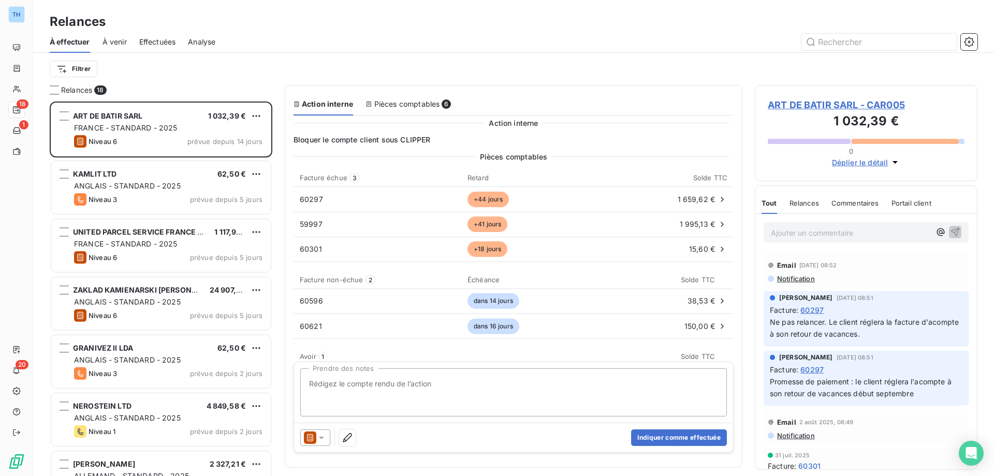  What do you see at coordinates (108, 115) in the screenshot?
I see `span: ART DE BATIR SARL` at bounding box center [108, 115].